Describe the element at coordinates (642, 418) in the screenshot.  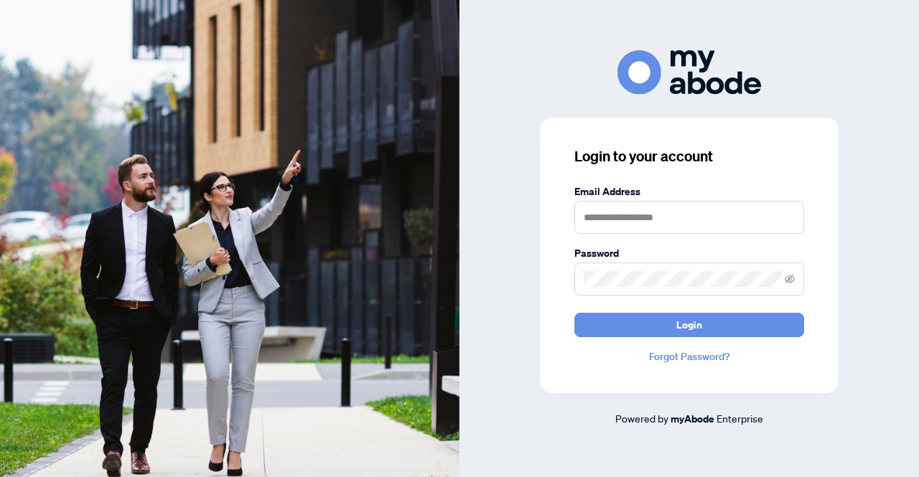
I see `span: Powered by` at that location.